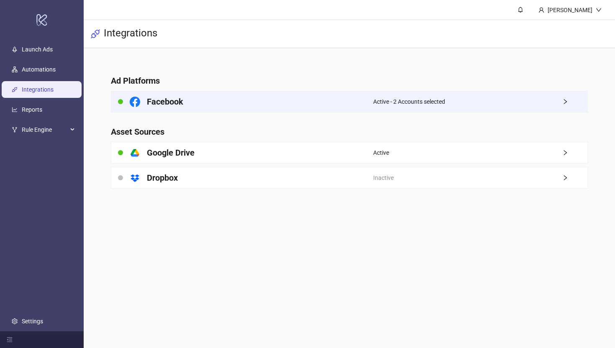 Image resolution: width=615 pixels, height=348 pixels. What do you see at coordinates (171, 153) in the screenshot?
I see `h4: Google Drive` at bounding box center [171, 153].